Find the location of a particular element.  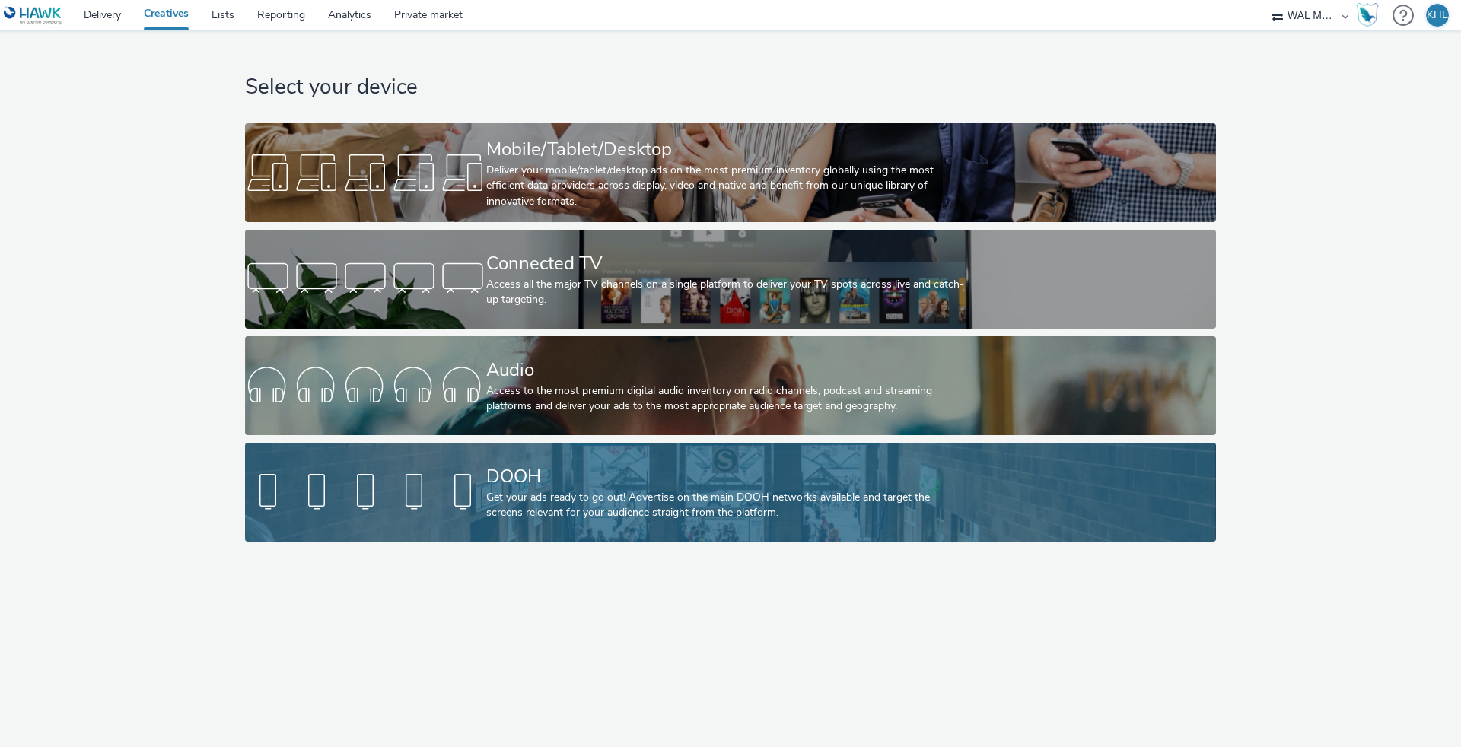

div: Access all the major TV channels on a single platform to deliver your TV spots across live and ca... is located at coordinates (727, 292).